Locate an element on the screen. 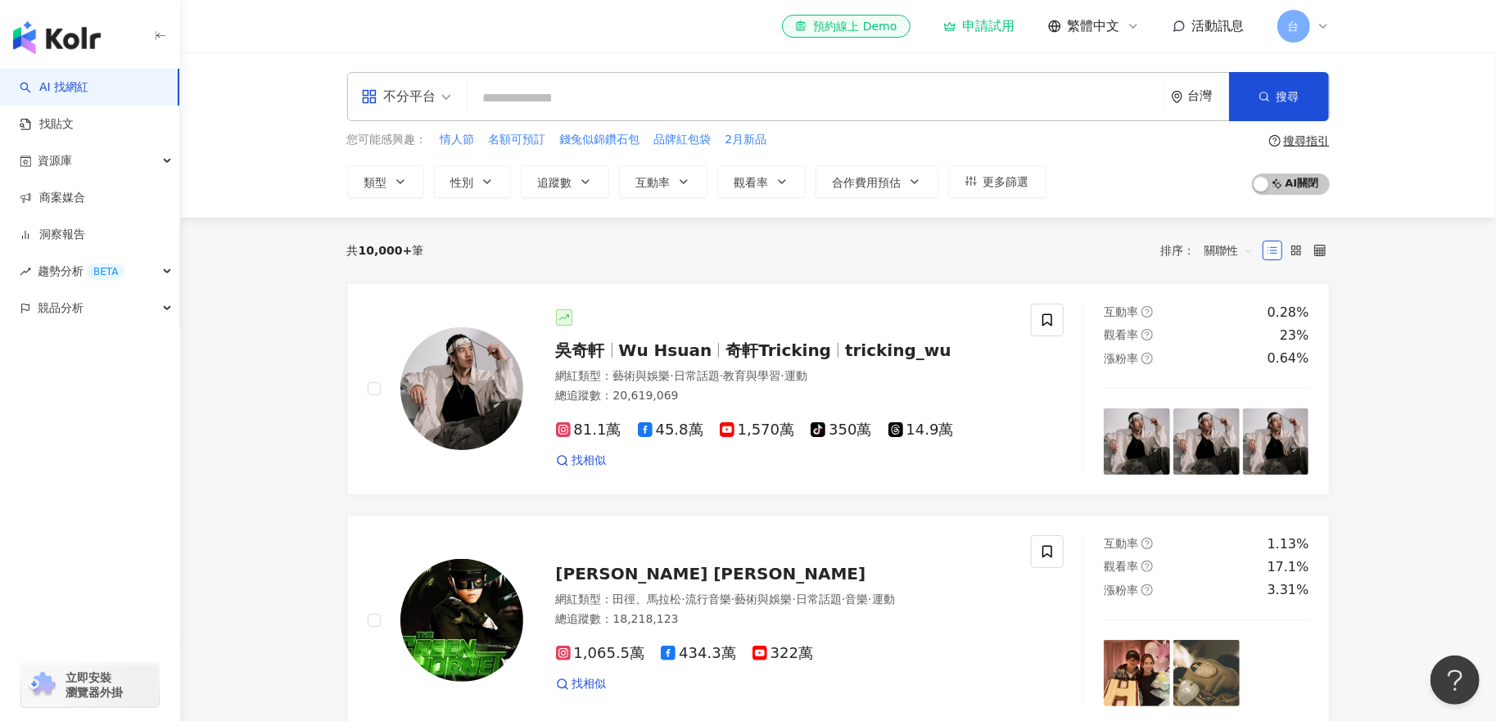 This screenshot has width=1496, height=721. span: 關聯性 is located at coordinates (1229, 251).